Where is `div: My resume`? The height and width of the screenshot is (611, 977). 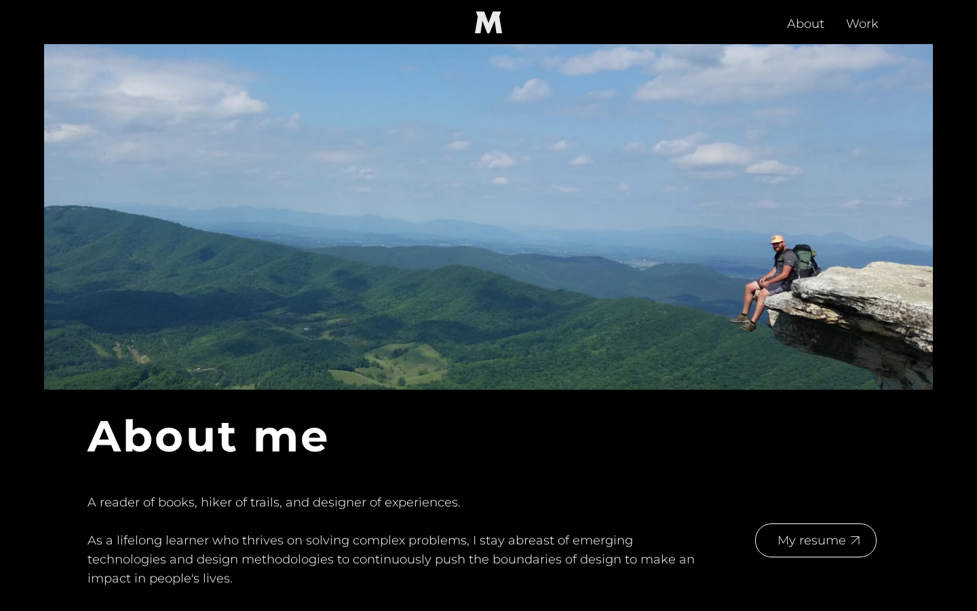
div: My resume is located at coordinates (812, 540).